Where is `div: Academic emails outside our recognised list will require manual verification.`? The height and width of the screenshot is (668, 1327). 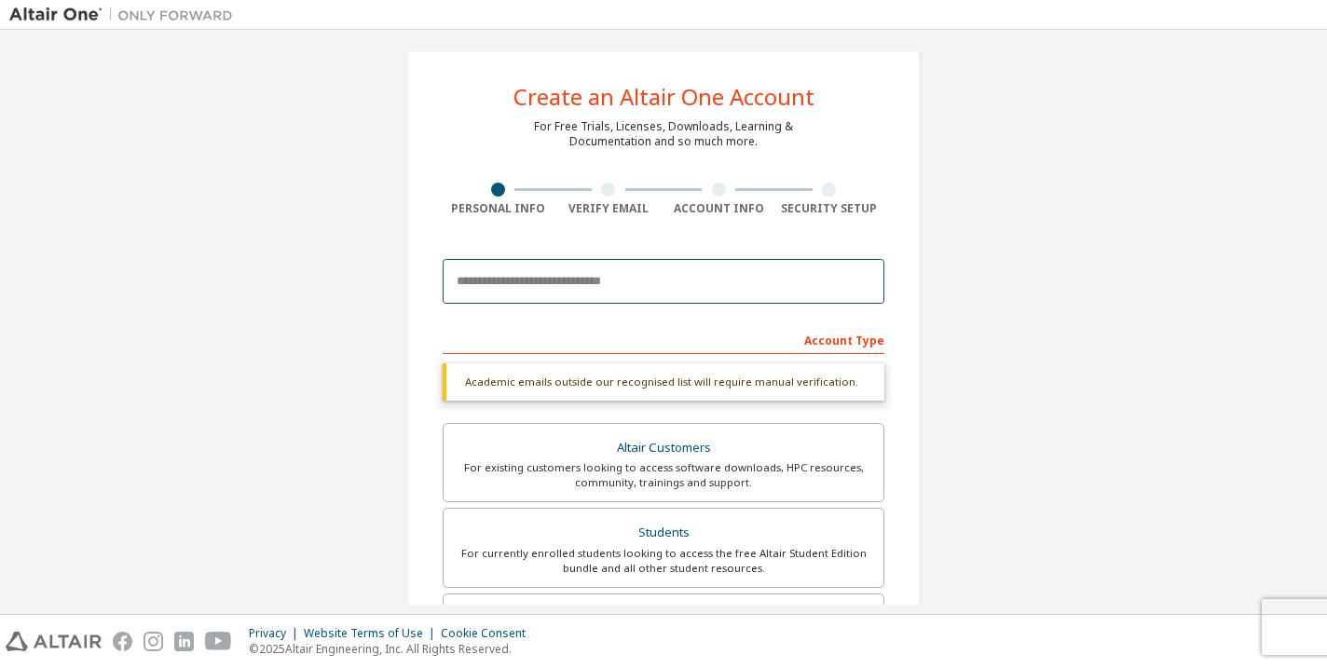 div: Academic emails outside our recognised list will require manual verification. is located at coordinates (664, 382).